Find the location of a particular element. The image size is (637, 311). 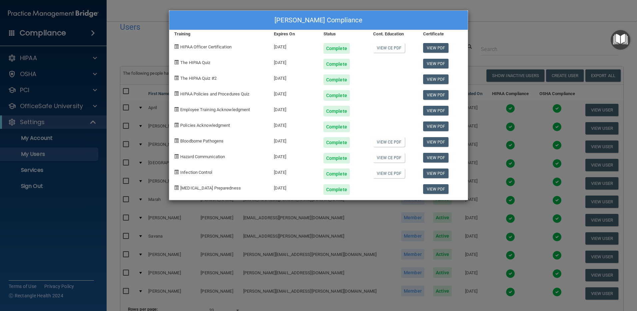

span: Bloodborne Pathogens is located at coordinates (202, 141).